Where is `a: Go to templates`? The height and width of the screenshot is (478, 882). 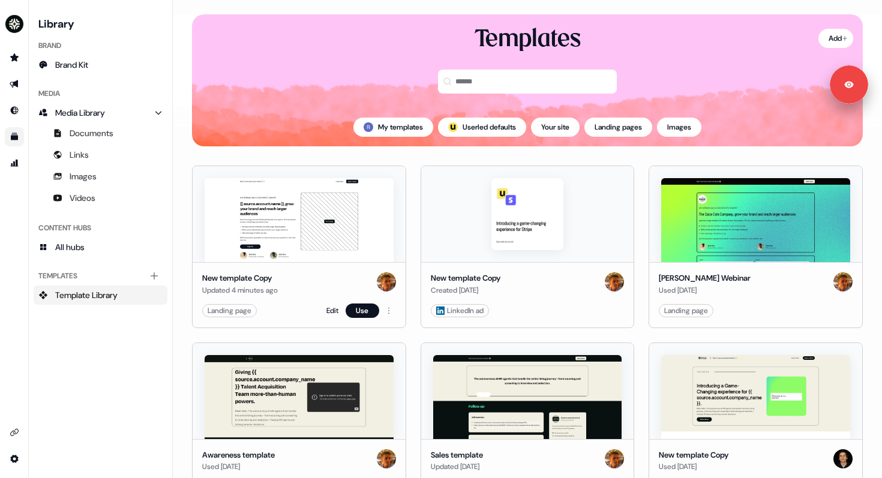 a: Go to templates is located at coordinates (14, 137).